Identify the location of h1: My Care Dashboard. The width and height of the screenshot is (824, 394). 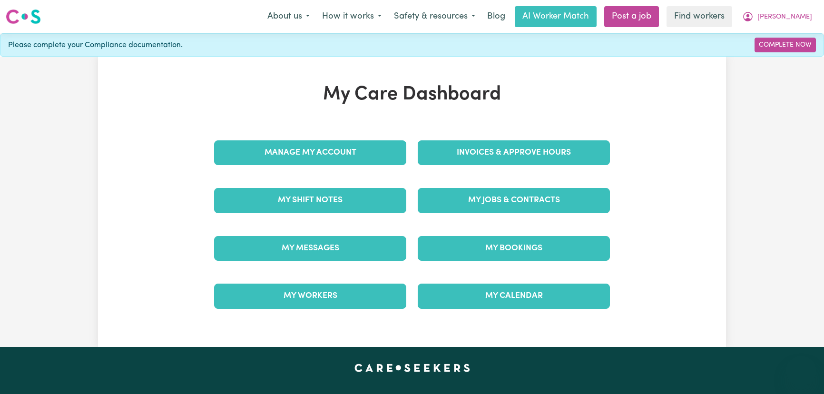
(412, 95).